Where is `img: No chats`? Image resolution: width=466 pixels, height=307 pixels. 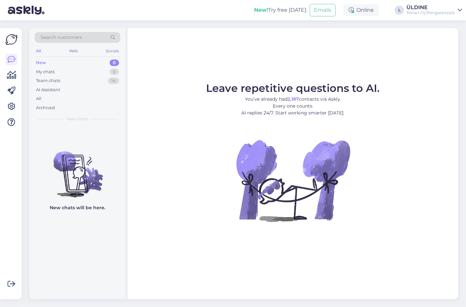 img: No chats is located at coordinates (78, 169).